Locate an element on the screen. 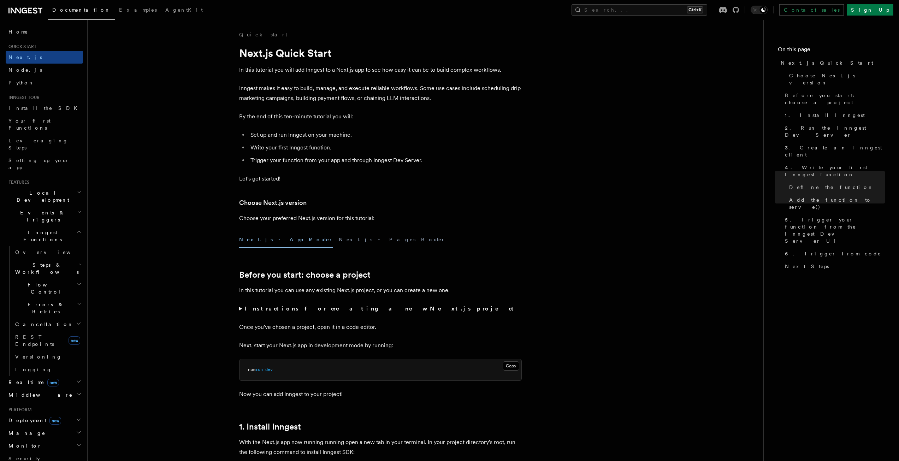 Image resolution: width=899 pixels, height=461 pixels. p: By the end of this ten-minute tutorial you will: is located at coordinates (380, 117).